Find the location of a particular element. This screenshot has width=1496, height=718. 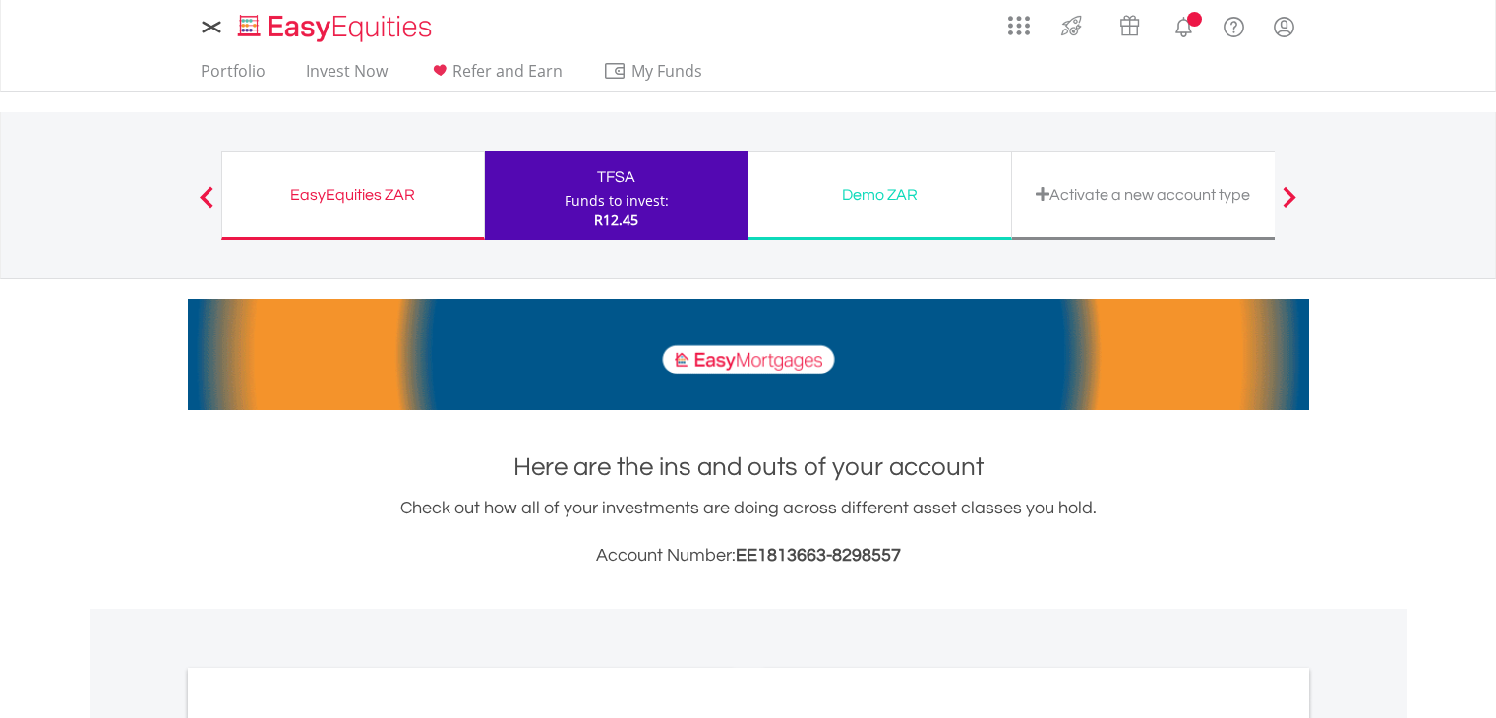

div: TFSA is located at coordinates (617, 177).